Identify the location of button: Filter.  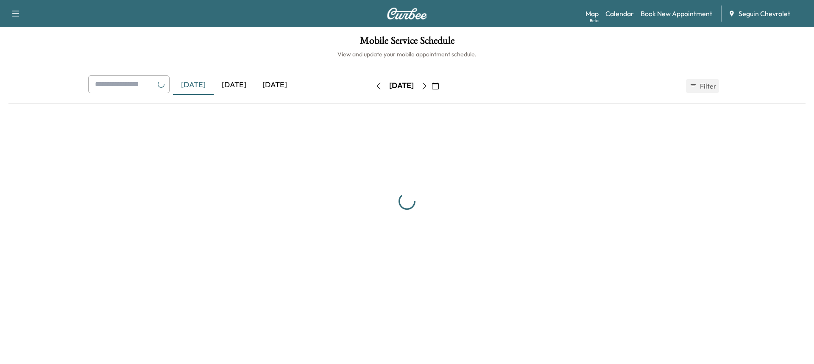
(703, 86).